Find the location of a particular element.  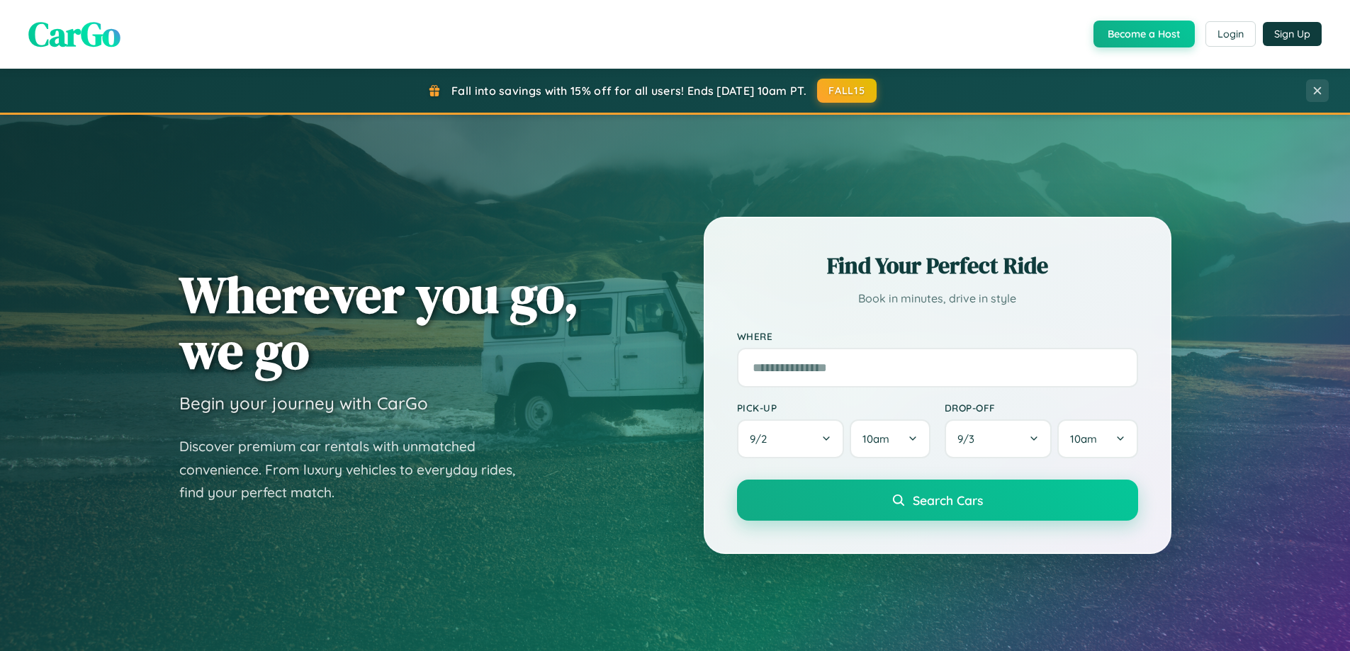

button: 9/3 is located at coordinates (999, 439).